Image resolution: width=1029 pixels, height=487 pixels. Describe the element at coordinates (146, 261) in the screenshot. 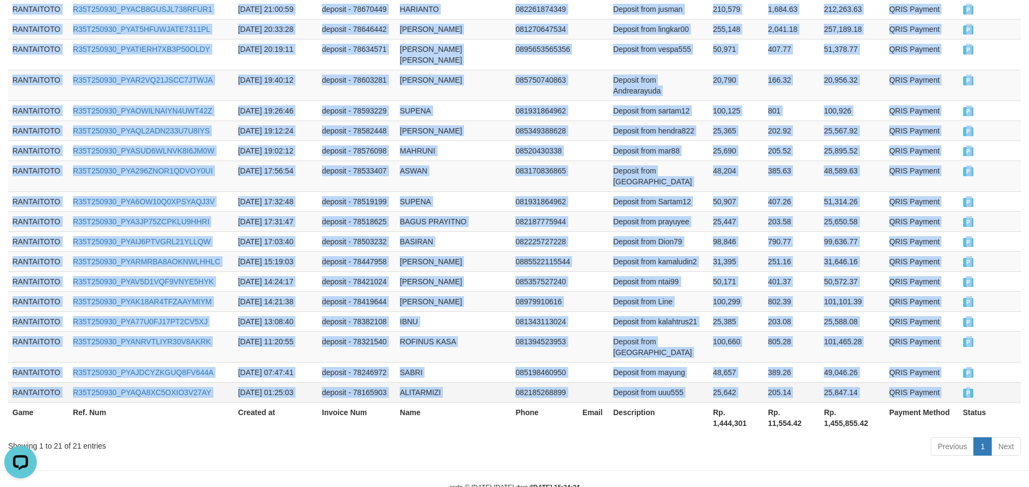

I see `a: R35T250930_PYARMRBA8AOKNWLHHLC` at that location.